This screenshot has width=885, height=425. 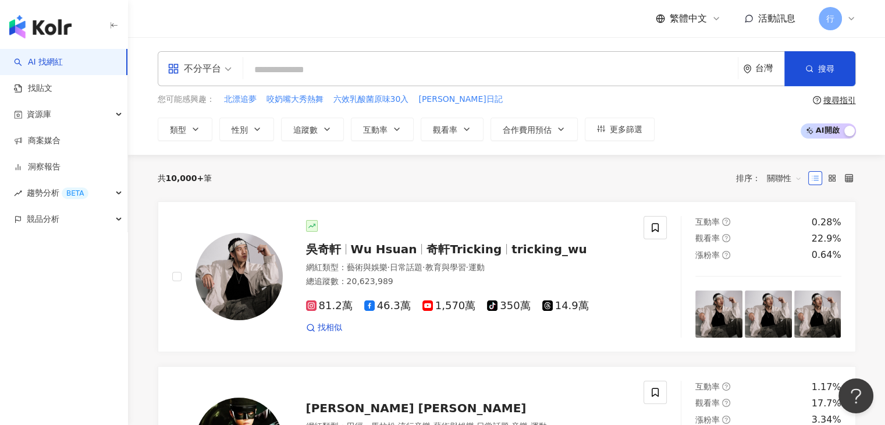 I want to click on span: 找相似, so click(x=330, y=328).